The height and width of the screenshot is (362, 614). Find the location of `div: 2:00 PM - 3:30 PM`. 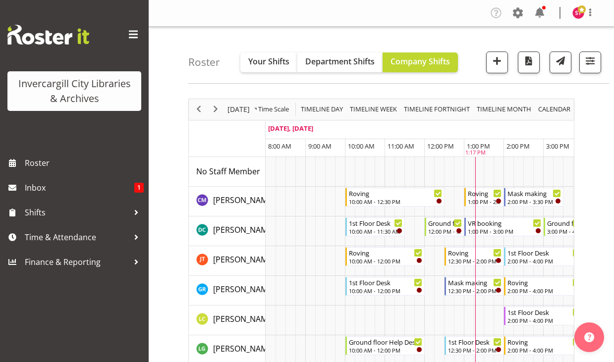

div: 2:00 PM - 3:30 PM is located at coordinates (534, 202).